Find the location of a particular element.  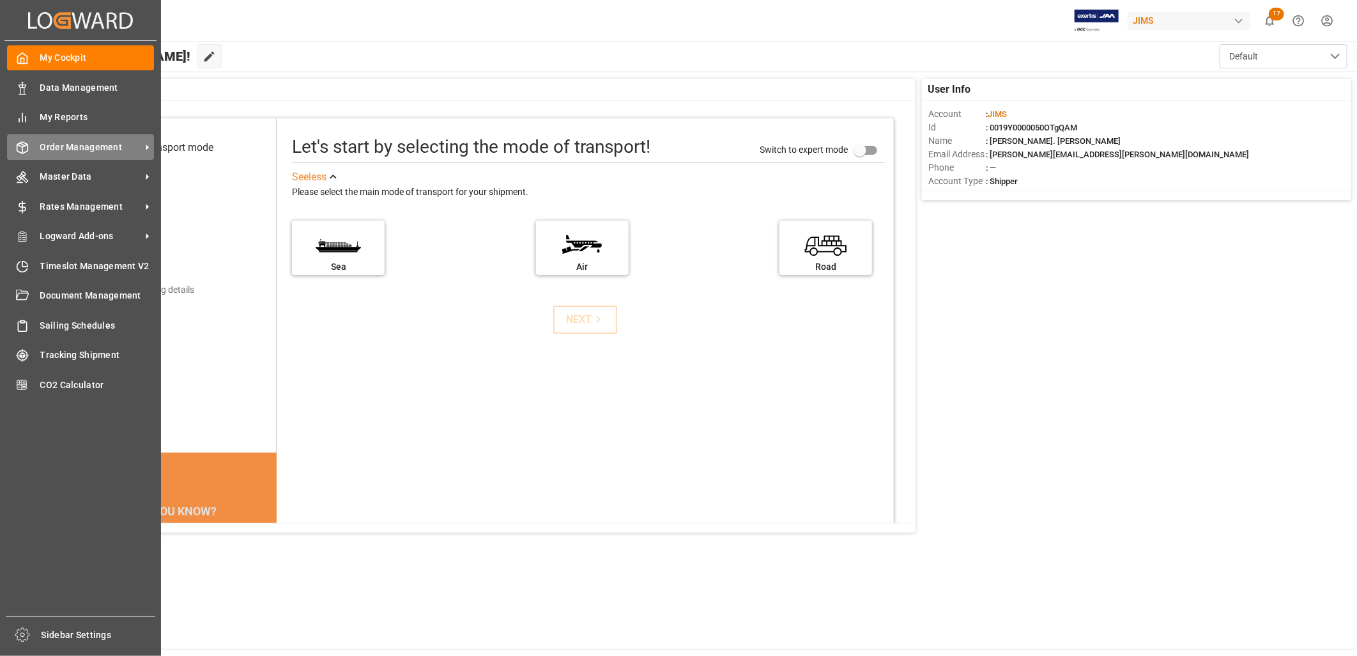

span: CO2 Calculator is located at coordinates (97, 385).